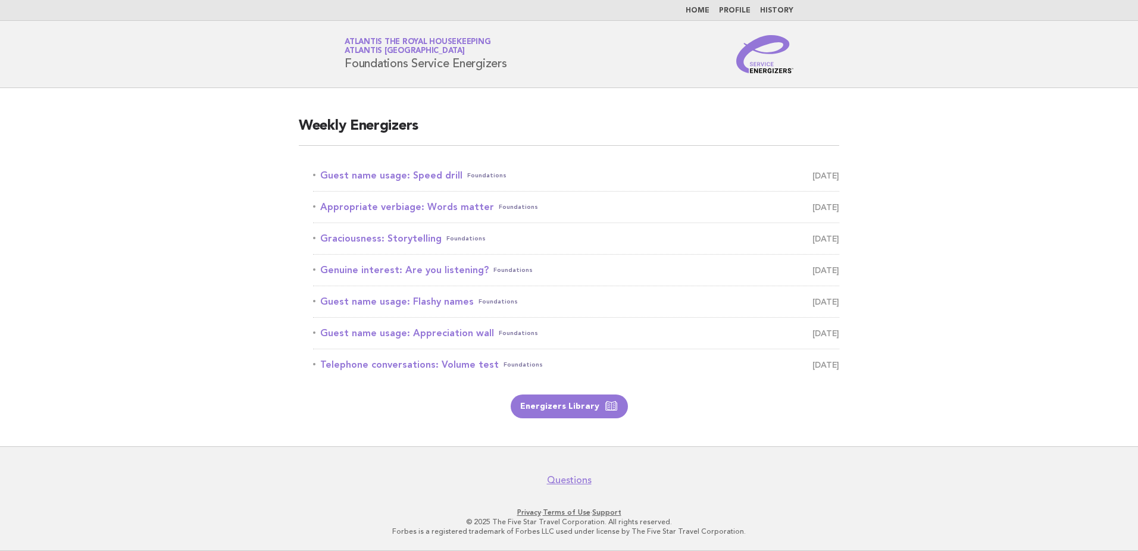 Image resolution: width=1138 pixels, height=551 pixels. Describe the element at coordinates (567, 513) in the screenshot. I see `a: Terms of Use` at that location.